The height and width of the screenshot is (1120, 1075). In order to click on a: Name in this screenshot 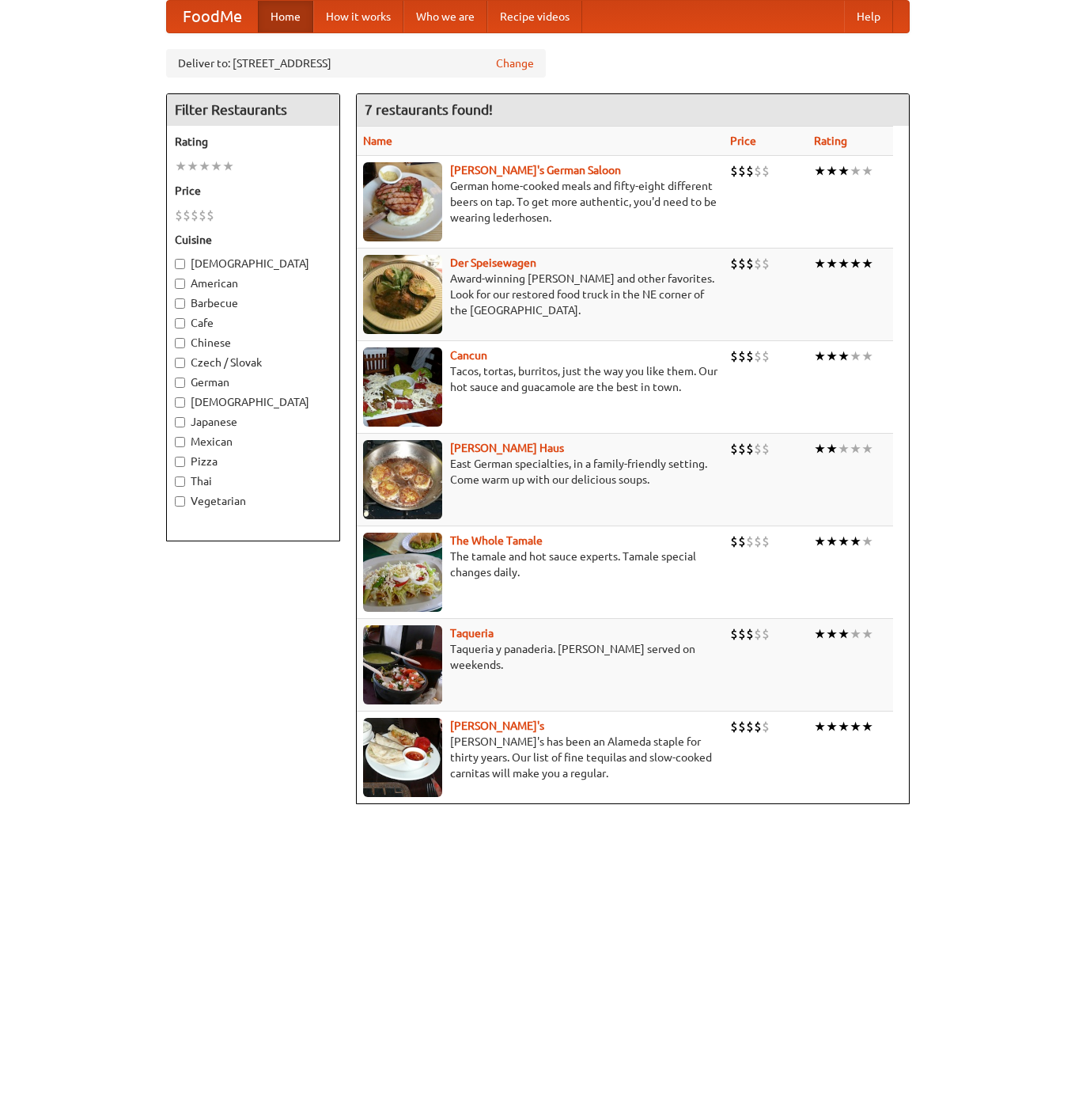, I will do `click(377, 140)`.